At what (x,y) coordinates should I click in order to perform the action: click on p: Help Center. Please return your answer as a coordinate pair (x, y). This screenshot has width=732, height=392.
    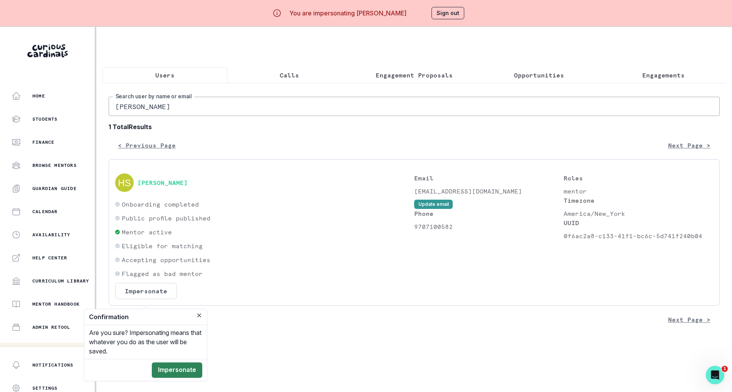
    Looking at the image, I should click on (50, 258).